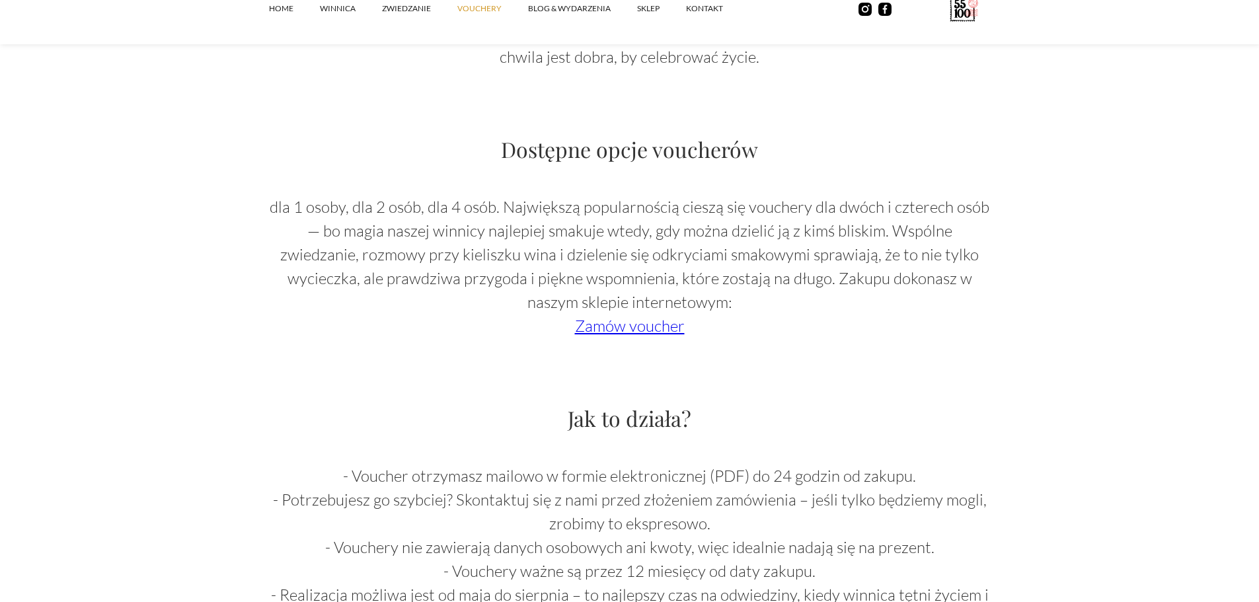 The image size is (1259, 602). What do you see at coordinates (630, 149) in the screenshot?
I see `h3: Dostępne opcje voucherów` at bounding box center [630, 149].